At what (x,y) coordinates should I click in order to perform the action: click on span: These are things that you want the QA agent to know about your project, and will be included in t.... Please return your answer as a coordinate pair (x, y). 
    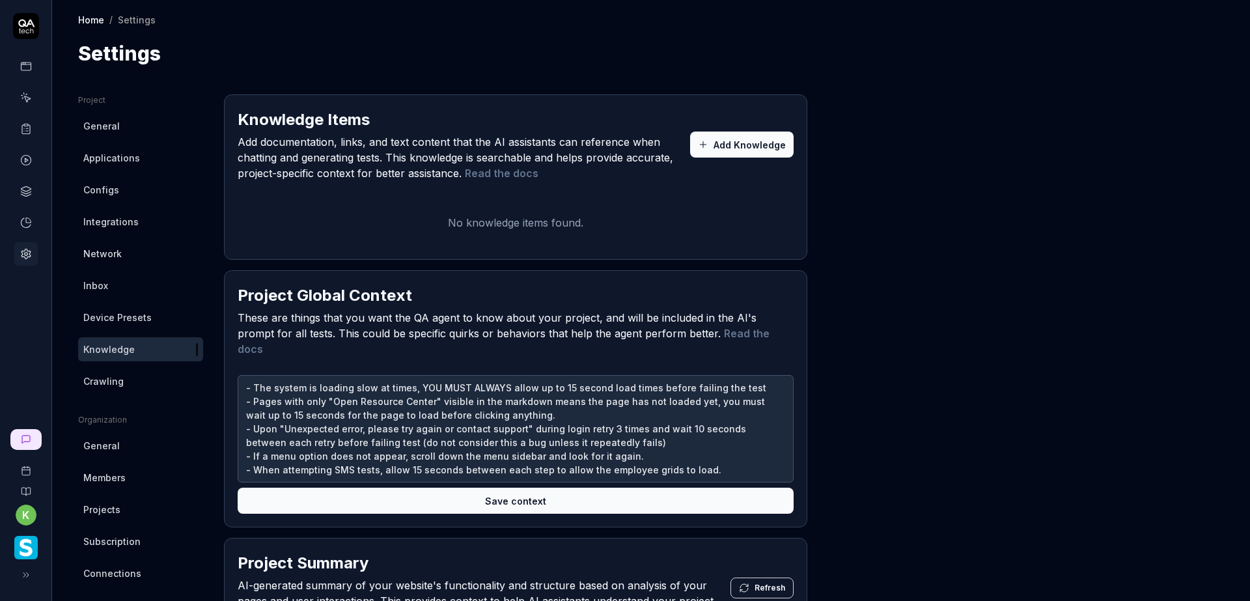
    Looking at the image, I should click on (516, 333).